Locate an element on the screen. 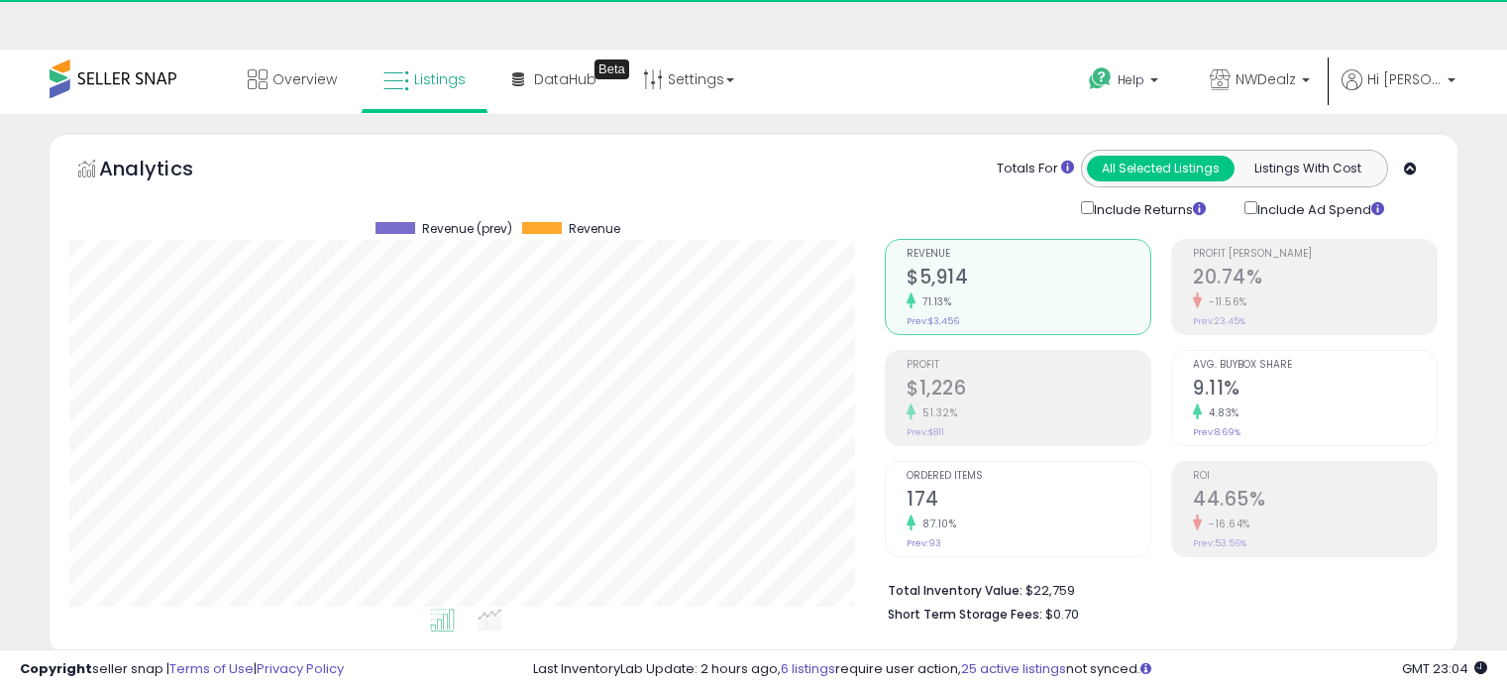 This screenshot has width=1507, height=689. span: NWDealz is located at coordinates (1265, 79).